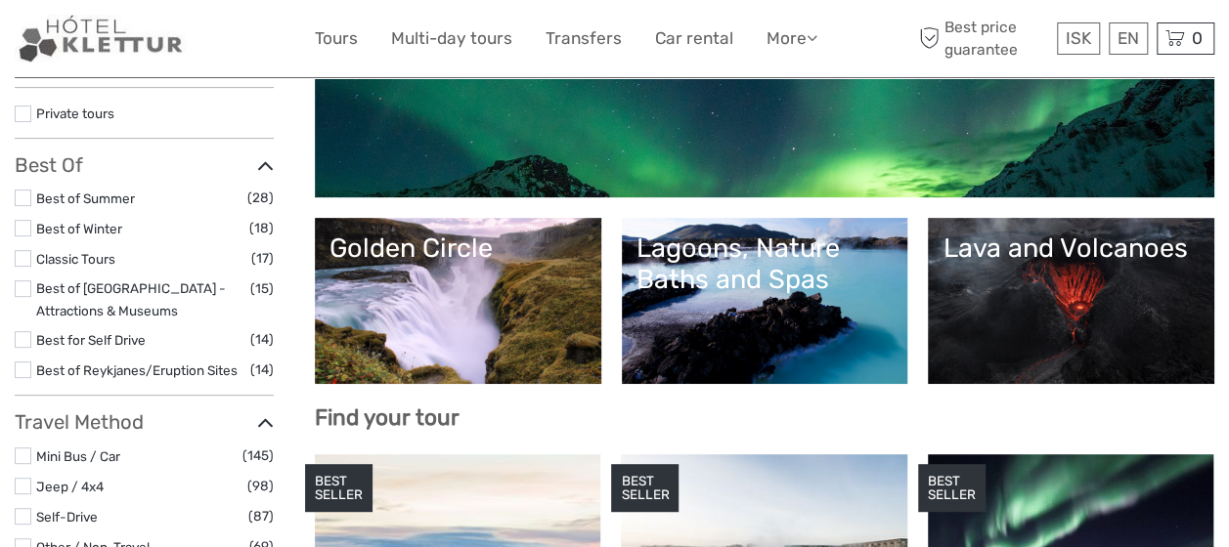  I want to click on span: 0, so click(1196, 38).